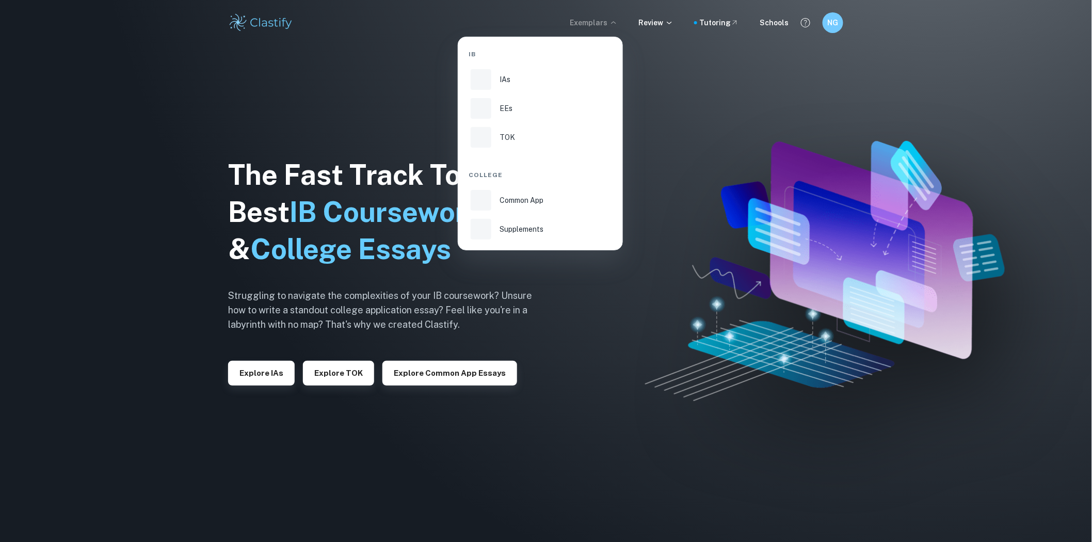 The height and width of the screenshot is (542, 1092). I want to click on a: Common App, so click(540, 200).